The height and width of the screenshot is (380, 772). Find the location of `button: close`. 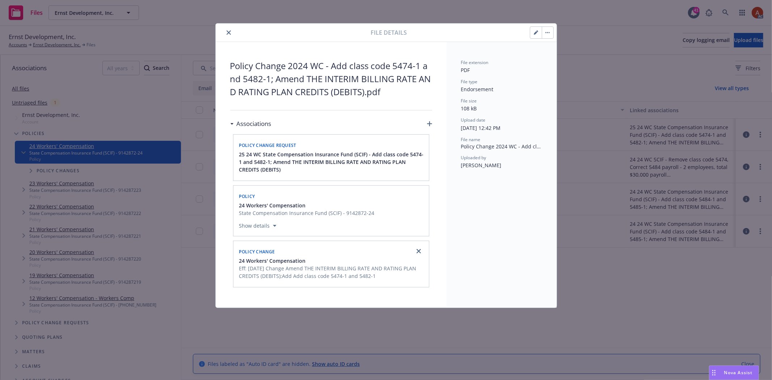

button: close is located at coordinates (229, 33).